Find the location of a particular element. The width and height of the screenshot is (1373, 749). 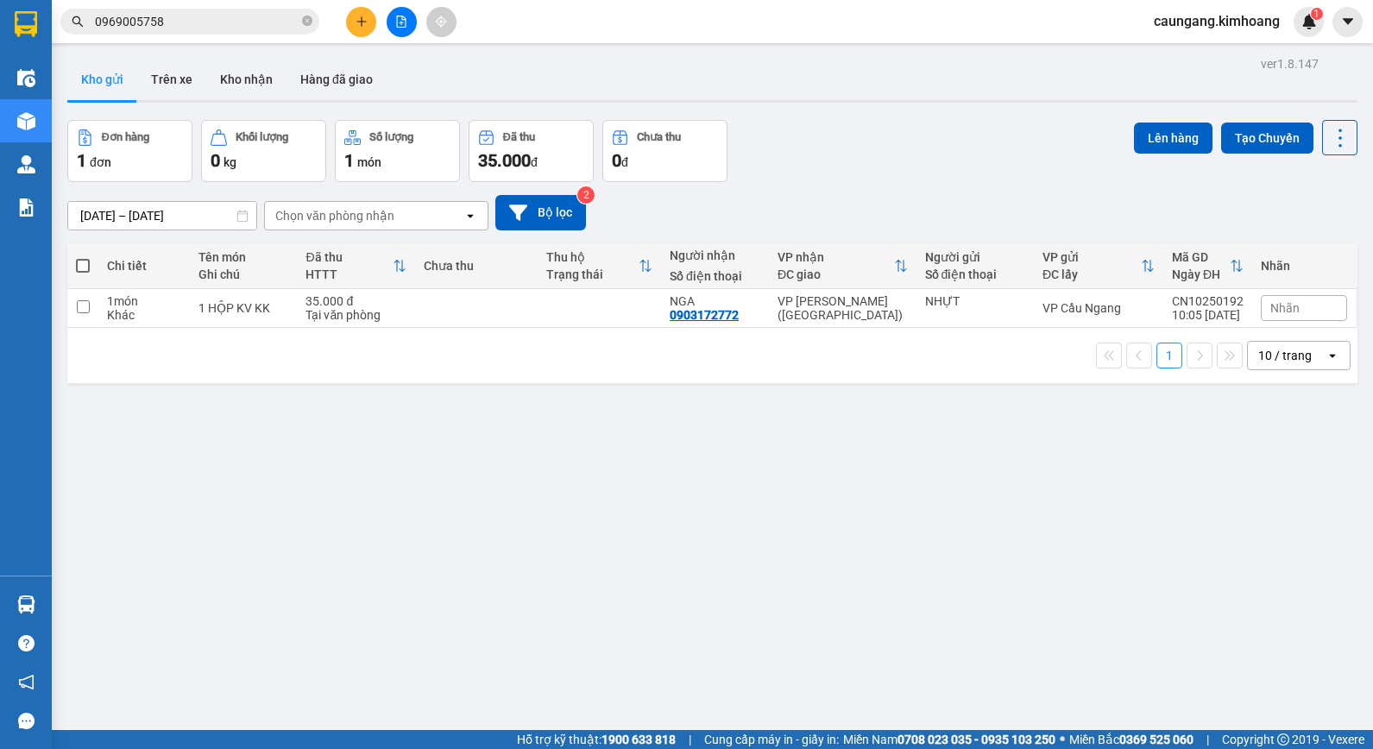

span: Miền Bắc is located at coordinates (1132, 740).